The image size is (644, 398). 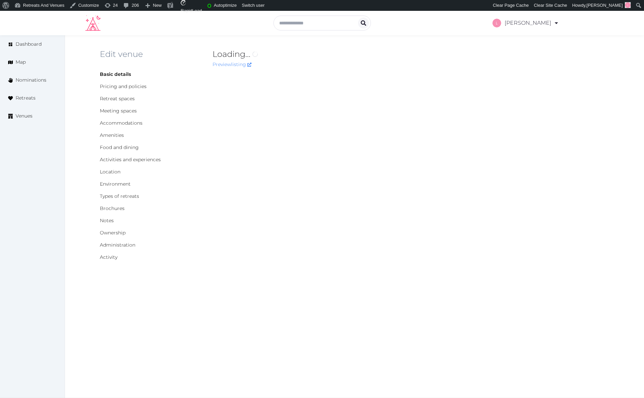 What do you see at coordinates (107, 220) in the screenshot?
I see `a: Notes` at bounding box center [107, 220].